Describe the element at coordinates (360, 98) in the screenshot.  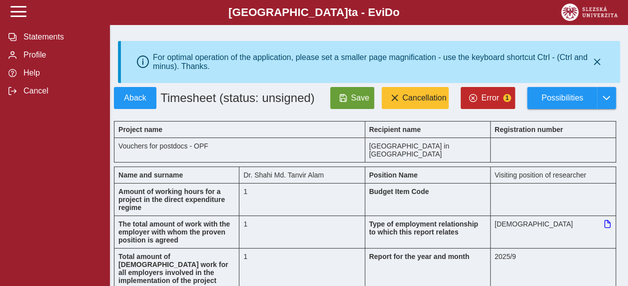
I see `span: Save` at that location.